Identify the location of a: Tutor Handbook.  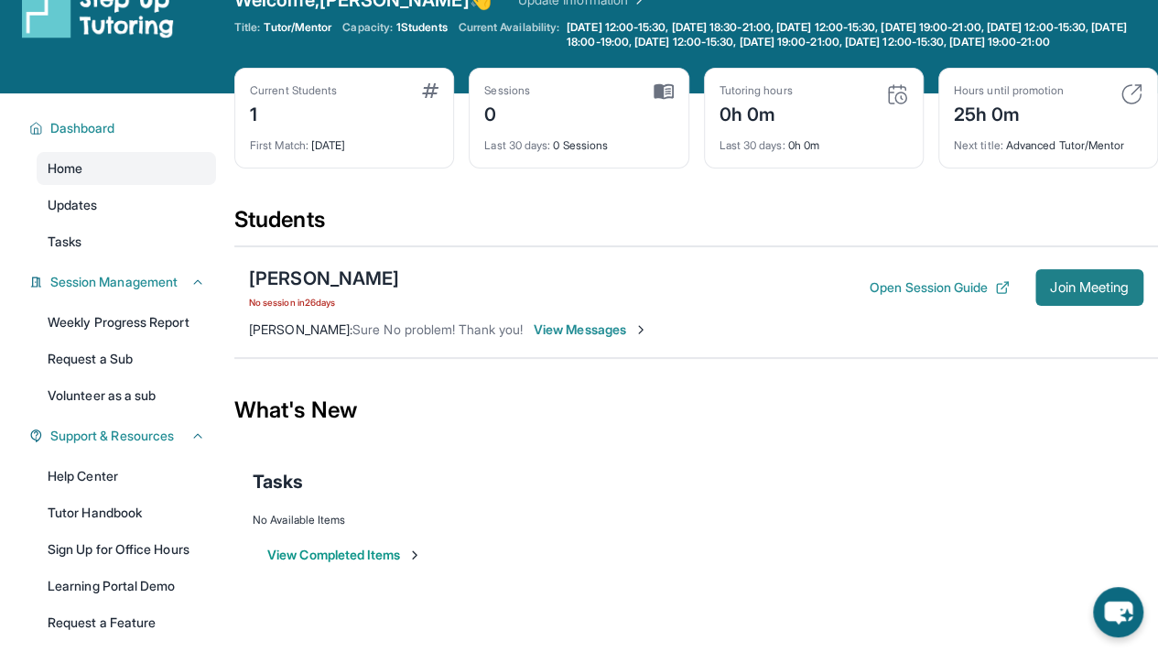
(126, 512).